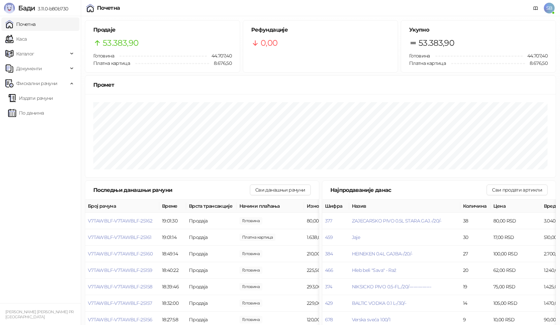 The height and width of the screenshot is (325, 560). I want to click on td: 20, so click(475, 271).